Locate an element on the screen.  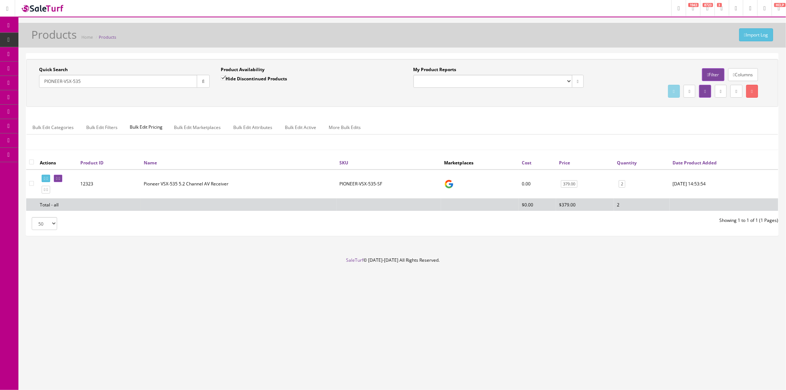
td: Pioneer VSX-535 5.2 Channel AV Receiver is located at coordinates (238, 184).